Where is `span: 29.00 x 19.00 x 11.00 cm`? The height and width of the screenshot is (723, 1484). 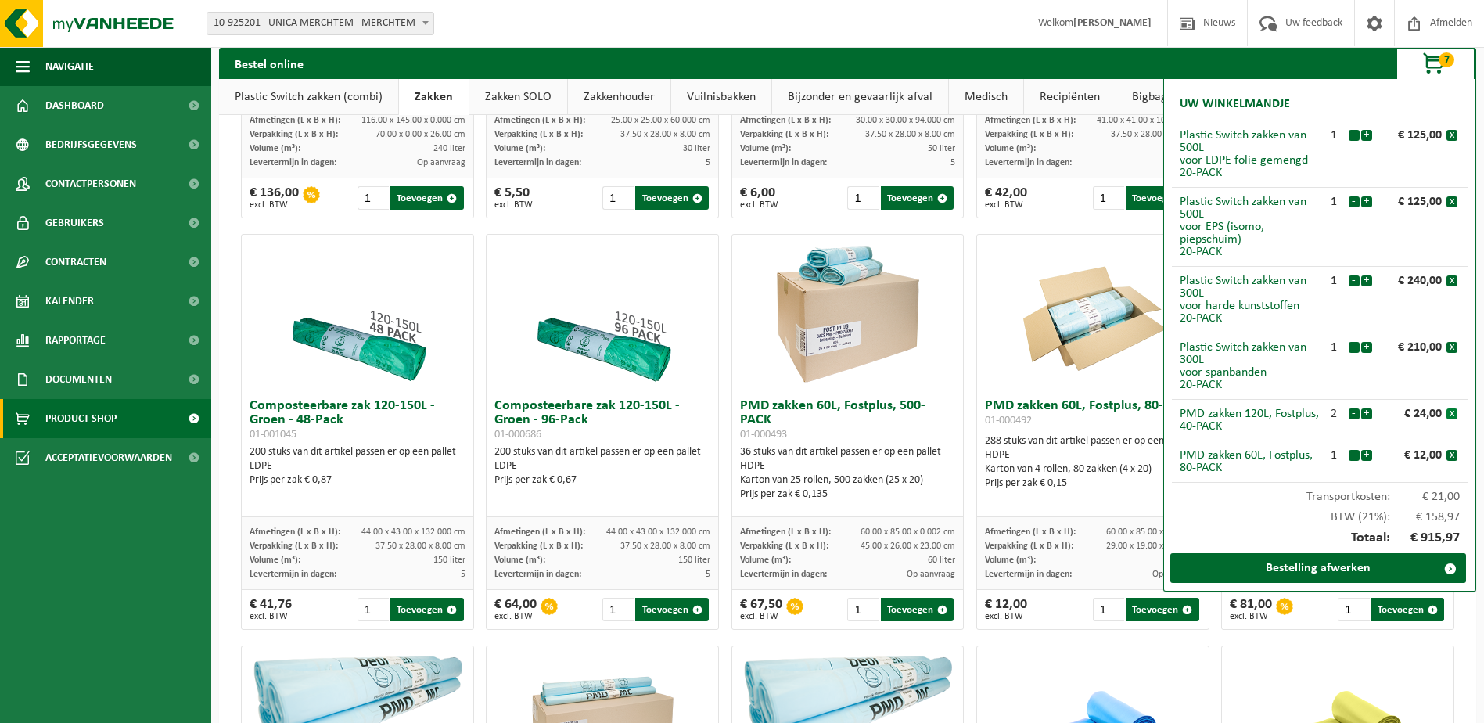 span: 29.00 x 19.00 x 11.00 cm is located at coordinates (1153, 546).